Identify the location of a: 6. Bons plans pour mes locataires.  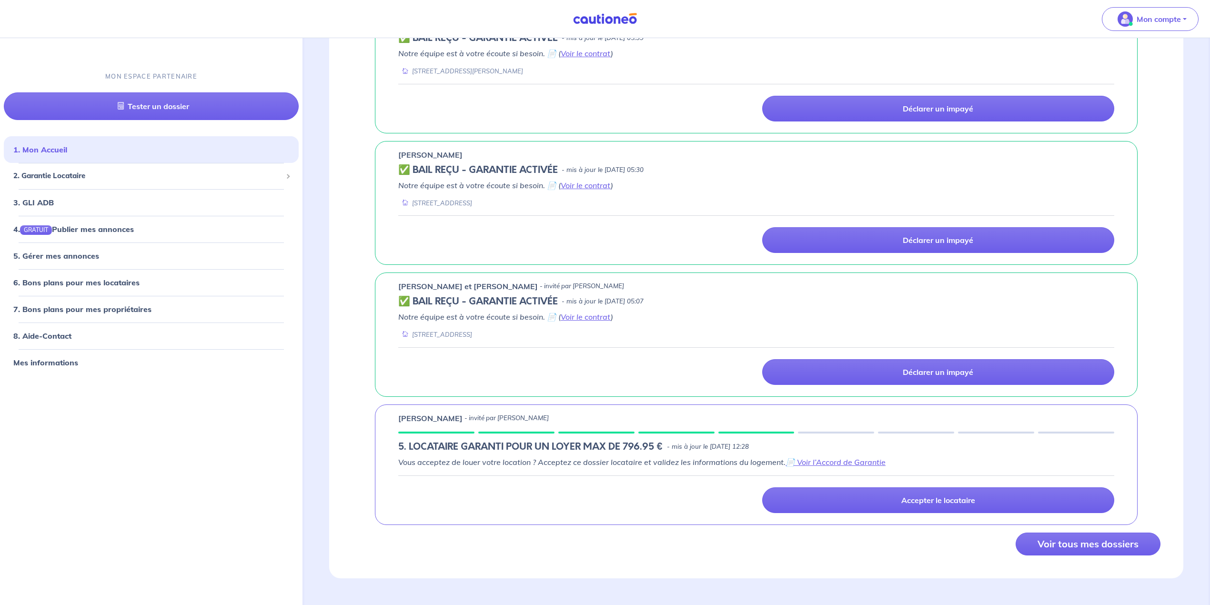
(76, 283).